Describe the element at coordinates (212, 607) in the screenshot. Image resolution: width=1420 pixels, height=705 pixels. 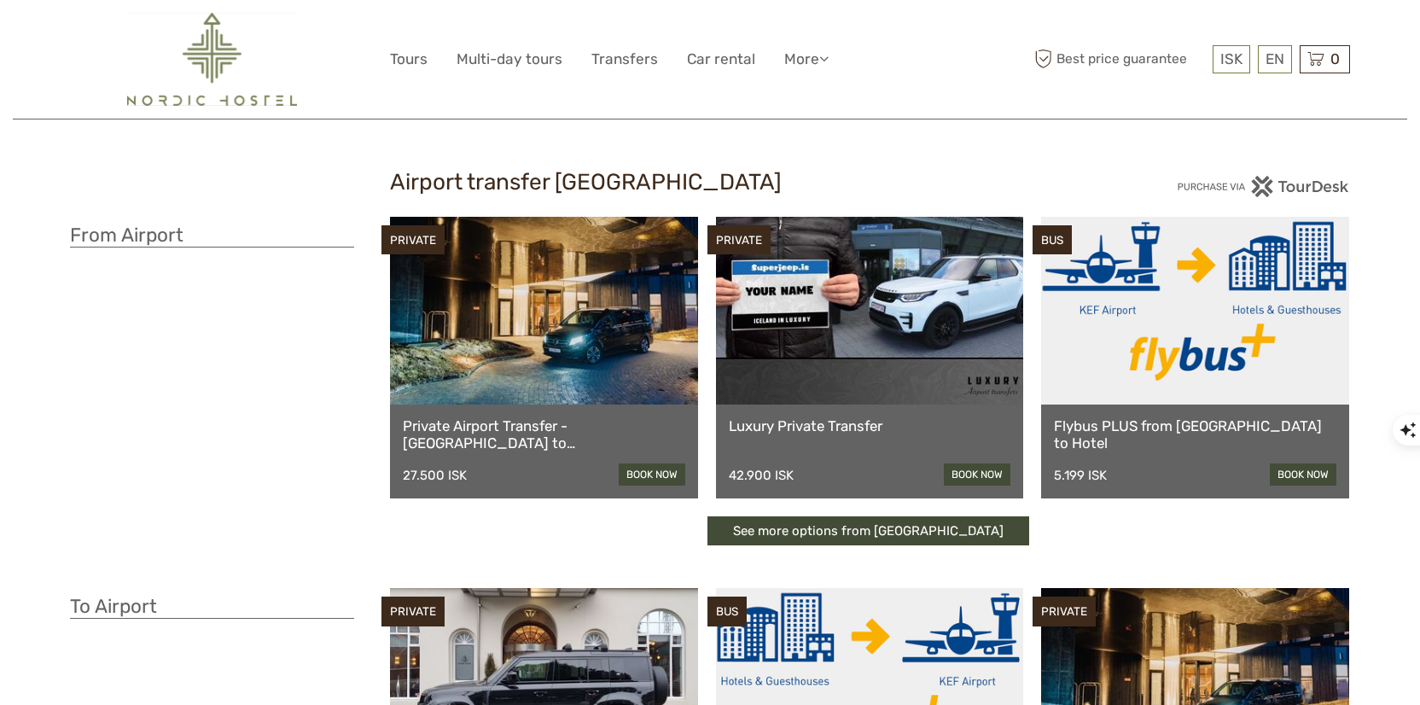
I see `h3: To Airport` at that location.